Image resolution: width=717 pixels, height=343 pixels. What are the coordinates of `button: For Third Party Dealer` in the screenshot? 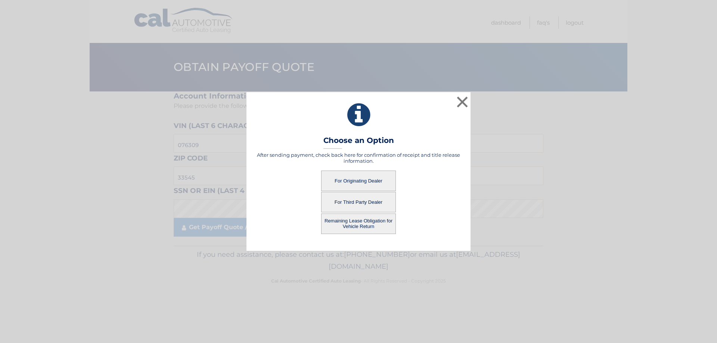 It's located at (358, 202).